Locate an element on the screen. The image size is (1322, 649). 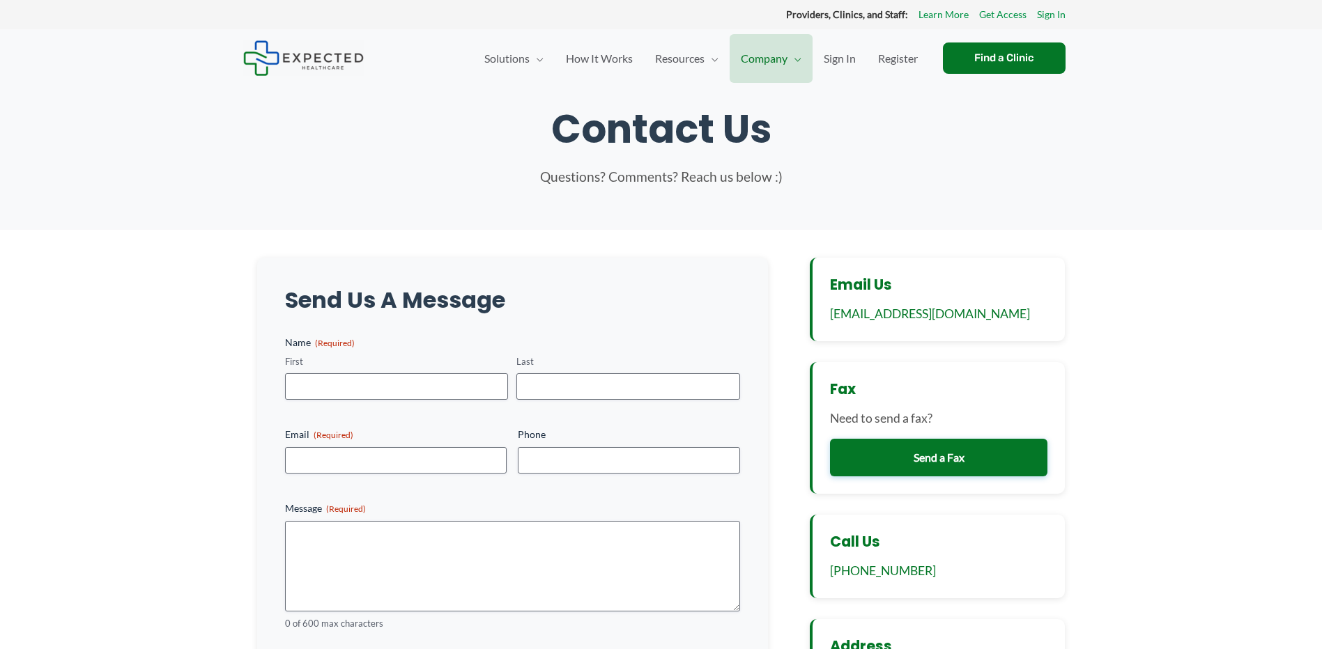
a: SolutionsMenu Toggle is located at coordinates (514, 59).